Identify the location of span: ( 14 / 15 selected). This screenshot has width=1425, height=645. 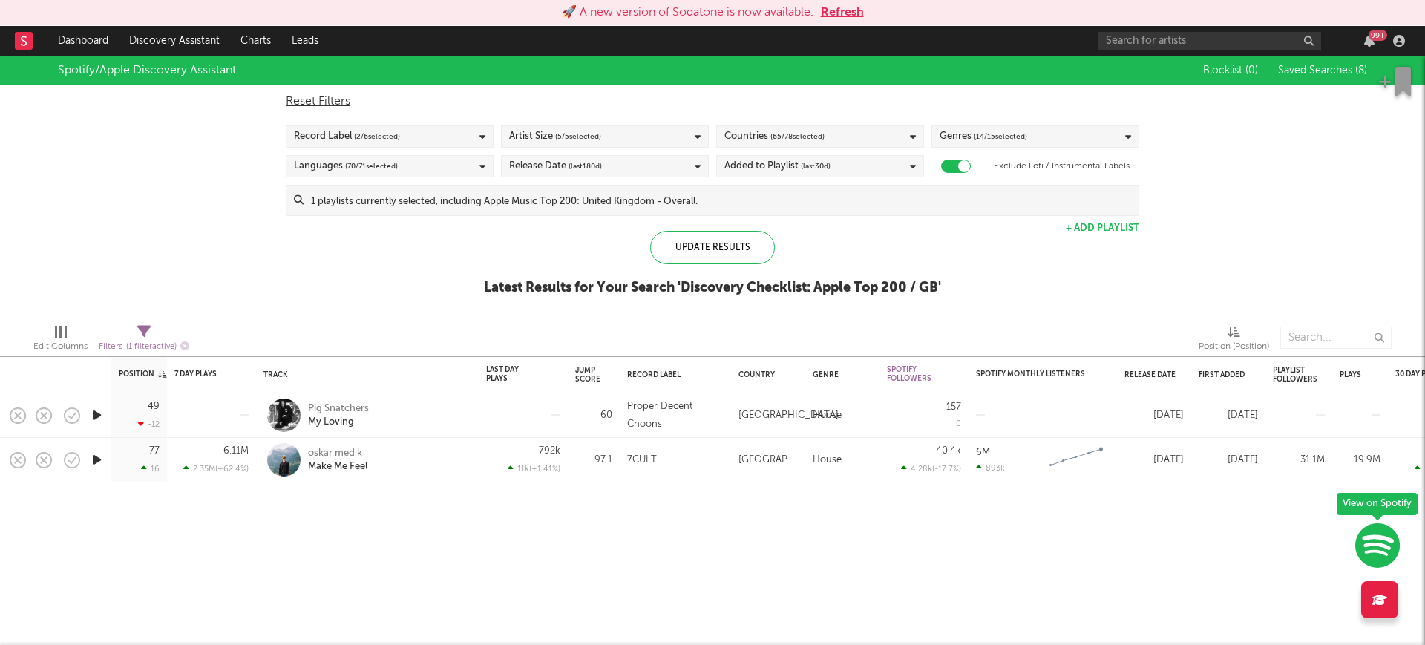
(1001, 137).